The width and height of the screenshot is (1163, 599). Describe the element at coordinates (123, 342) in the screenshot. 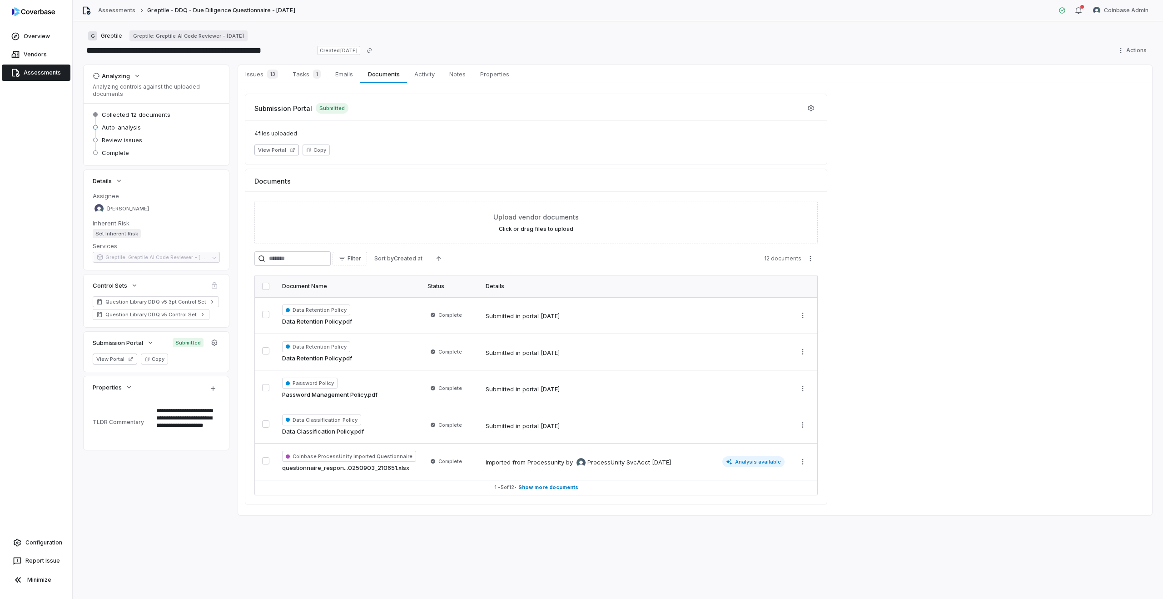

I see `button: Submission Portal` at that location.